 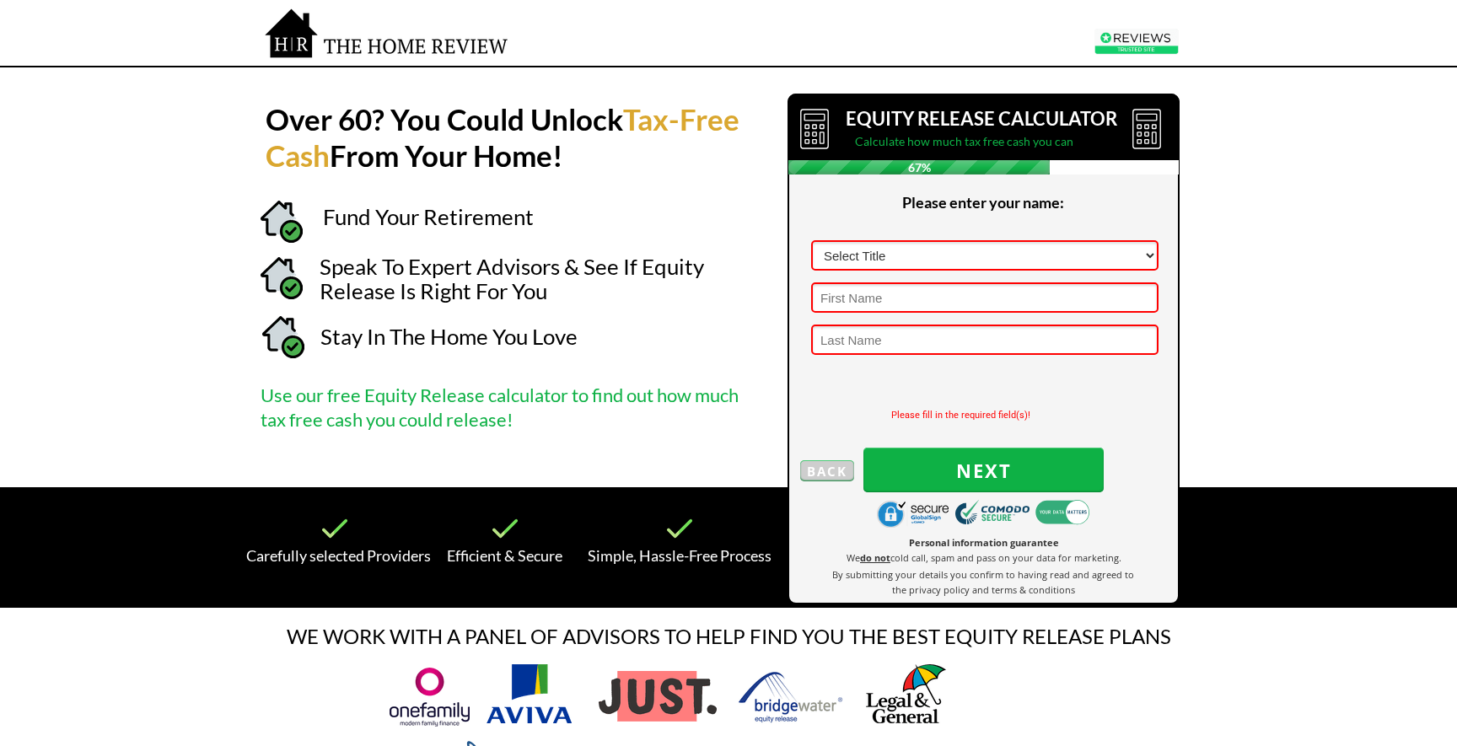 What do you see at coordinates (499, 407) in the screenshot?
I see `span: Use our free Equity Release calculator to find out how much tax free cash you could release!` at bounding box center [499, 407].